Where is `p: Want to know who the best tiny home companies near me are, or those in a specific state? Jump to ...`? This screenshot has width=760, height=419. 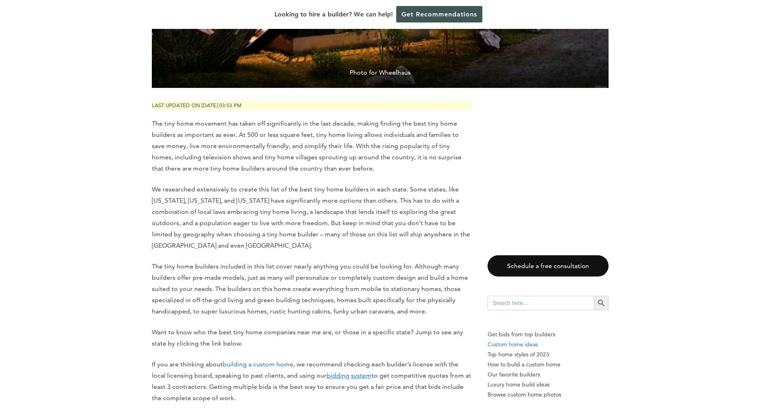 p: Want to know who the best tiny home companies near me are, or those in a specific state? Jump to ... is located at coordinates (312, 338).